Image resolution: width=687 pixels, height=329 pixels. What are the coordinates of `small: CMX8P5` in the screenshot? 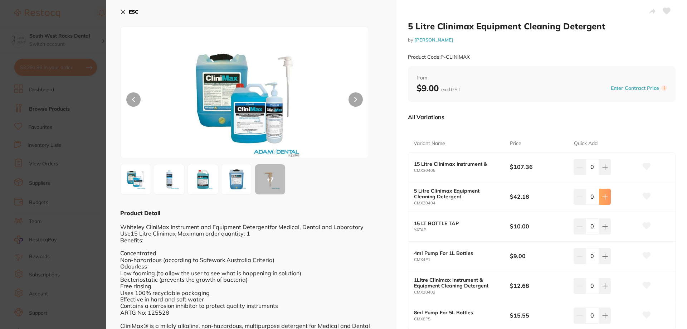 It's located at (462, 319).